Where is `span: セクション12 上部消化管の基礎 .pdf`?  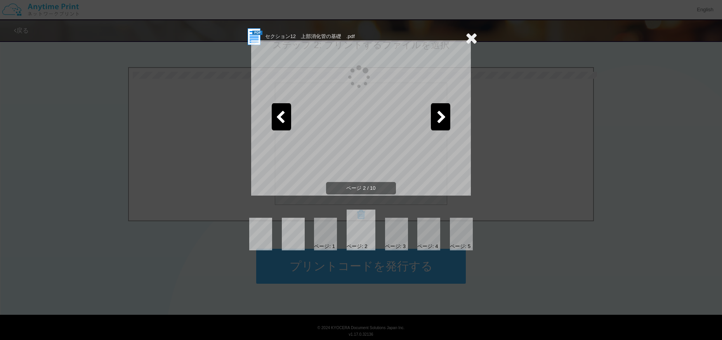
span: セクション12 上部消化管の基礎 .pdf is located at coordinates (310, 36).